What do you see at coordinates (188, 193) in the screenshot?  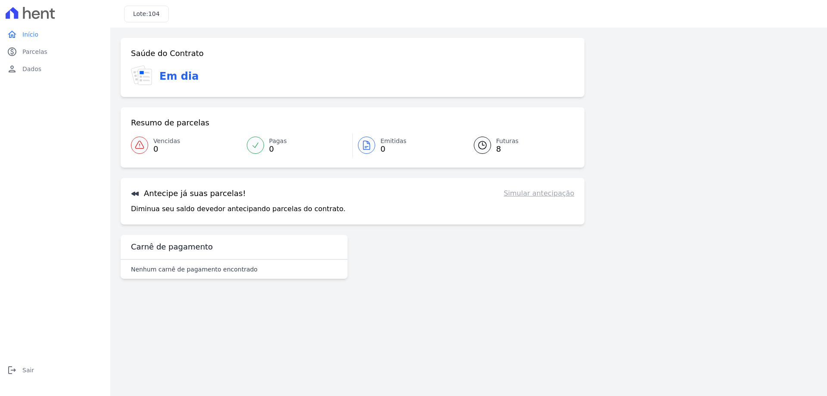 I see `h3: Antecipe já suas parcelas!` at bounding box center [188, 193].